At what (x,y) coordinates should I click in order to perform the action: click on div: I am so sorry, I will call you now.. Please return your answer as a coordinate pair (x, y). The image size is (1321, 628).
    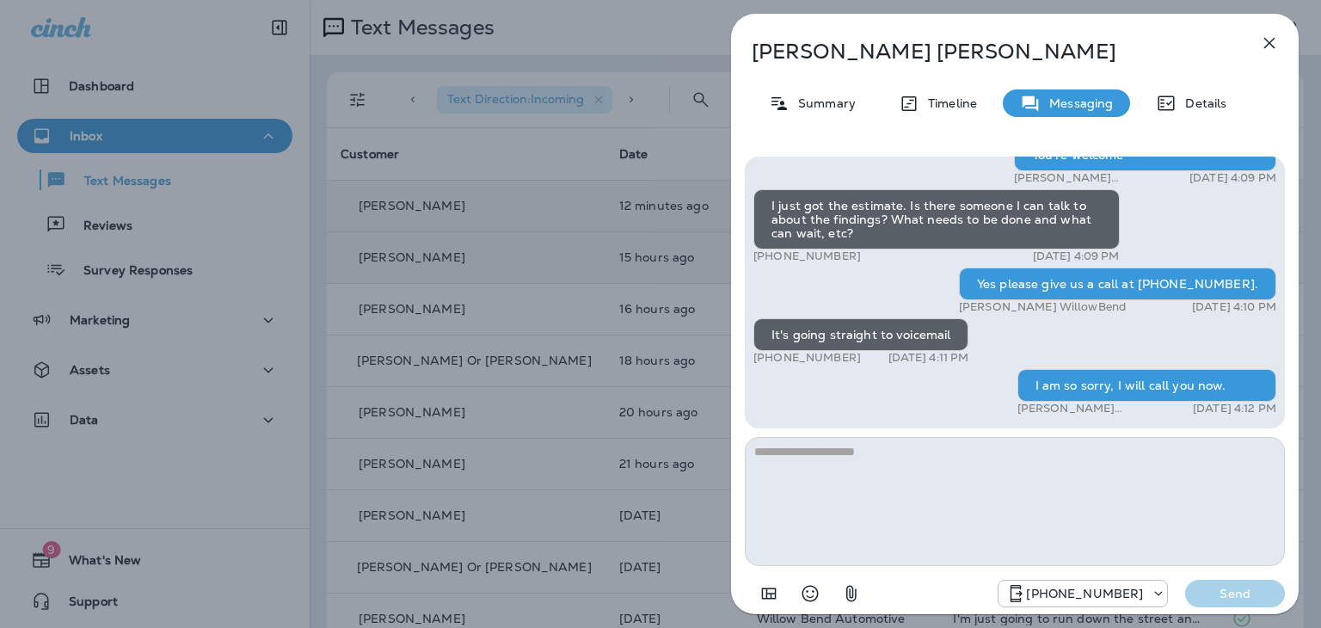
    Looking at the image, I should click on (1146, 385).